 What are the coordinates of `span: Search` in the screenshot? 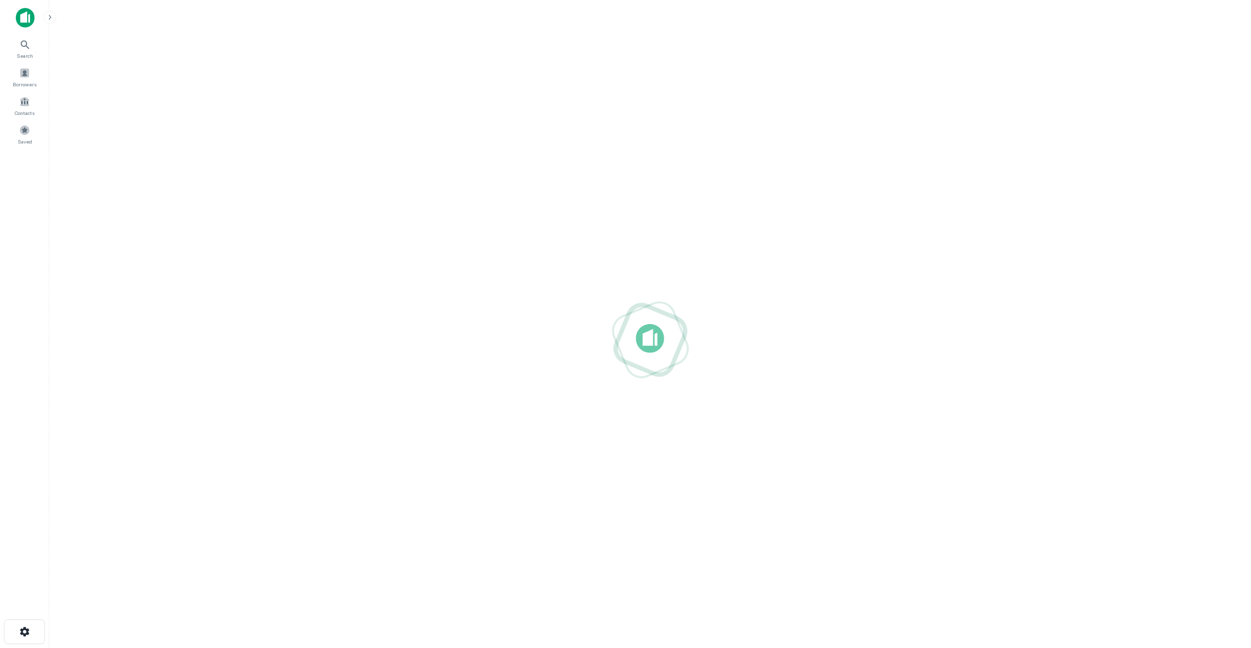 It's located at (25, 56).